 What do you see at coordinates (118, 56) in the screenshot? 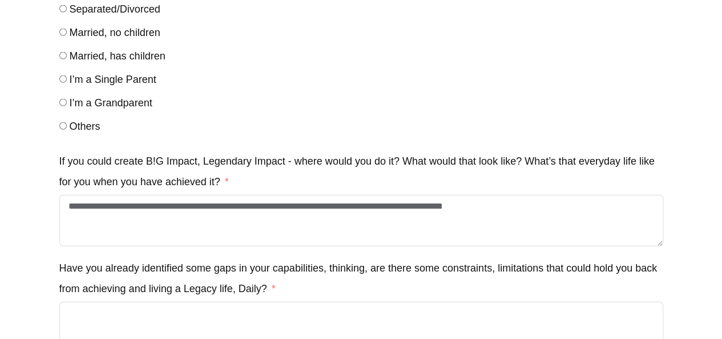
I see `span: Married, has children` at bounding box center [118, 56].